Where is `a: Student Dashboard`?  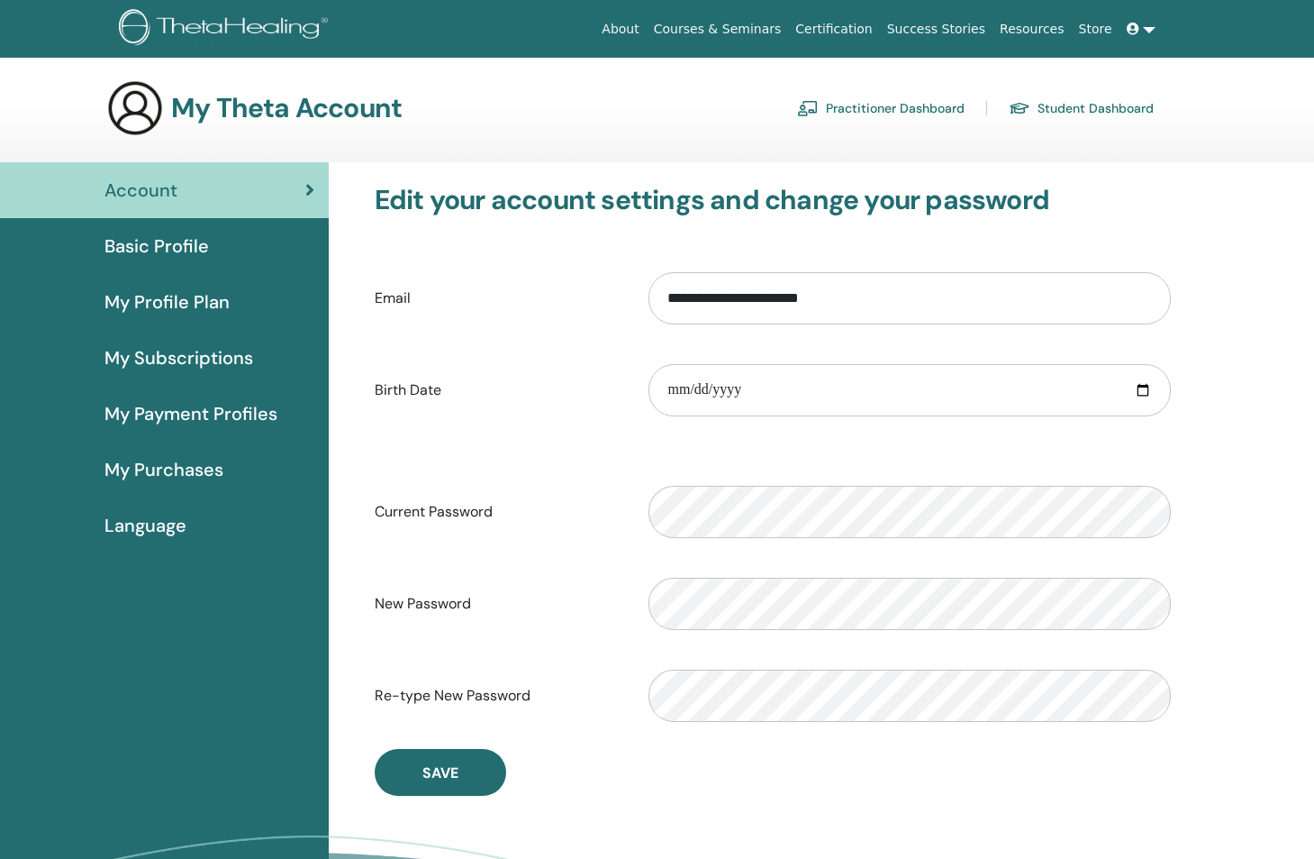 a: Student Dashboard is located at coordinates (1081, 108).